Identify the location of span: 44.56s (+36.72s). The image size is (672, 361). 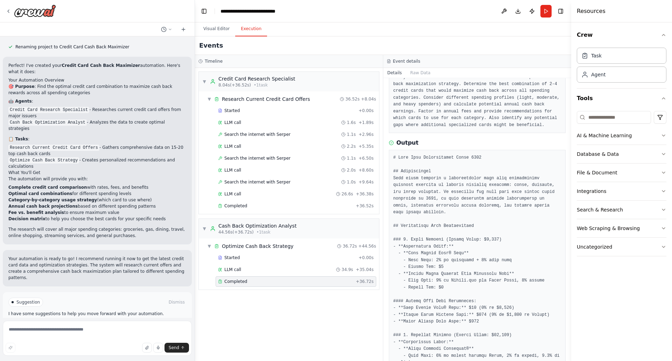
(236, 232).